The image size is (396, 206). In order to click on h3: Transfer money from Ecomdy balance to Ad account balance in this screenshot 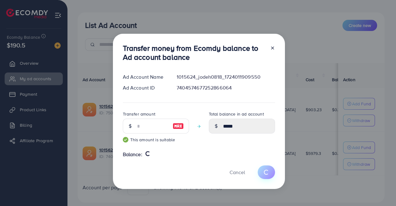, I will do `click(194, 53)`.